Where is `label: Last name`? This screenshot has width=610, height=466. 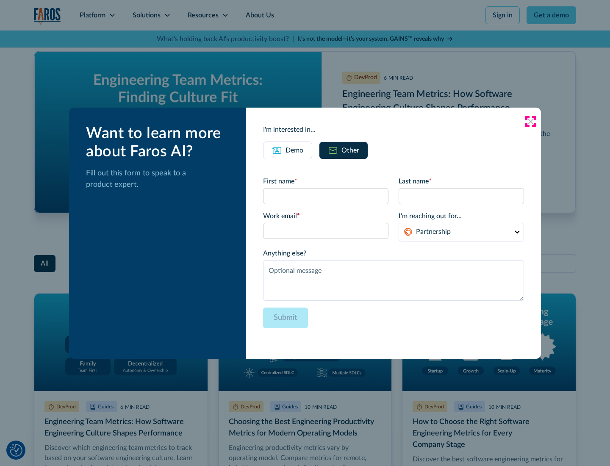
label: Last name is located at coordinates (462, 181).